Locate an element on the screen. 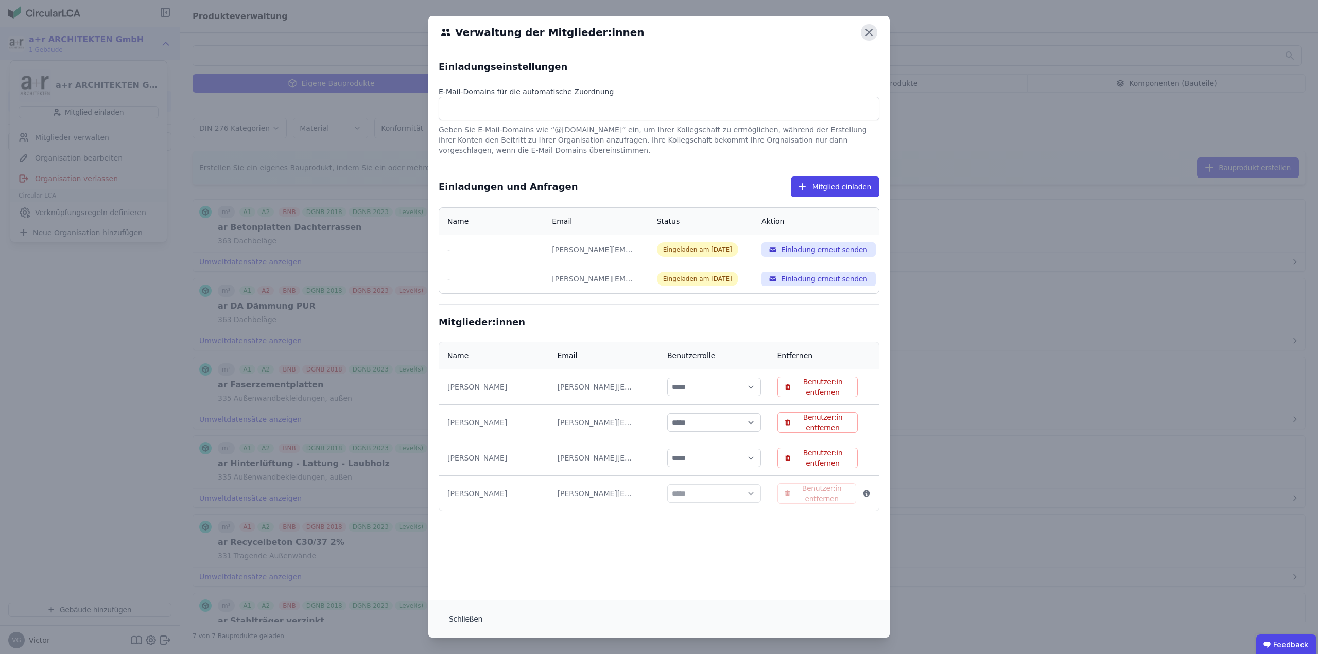 This screenshot has height=654, width=1318. div: Mitglieder:innen is located at coordinates (659, 322).